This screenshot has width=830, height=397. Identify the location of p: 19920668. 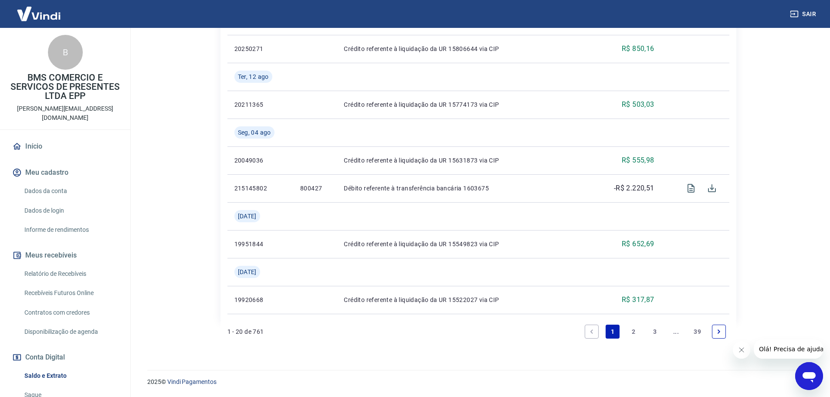
(261, 300).